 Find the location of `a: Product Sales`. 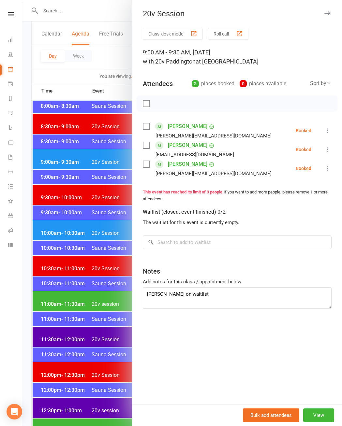

a: Product Sales is located at coordinates (15, 143).